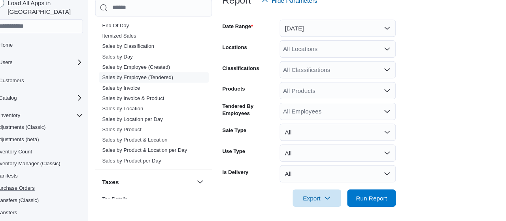 The height and width of the screenshot is (221, 506). Describe the element at coordinates (24, 58) in the screenshot. I see `span: Home` at that location.